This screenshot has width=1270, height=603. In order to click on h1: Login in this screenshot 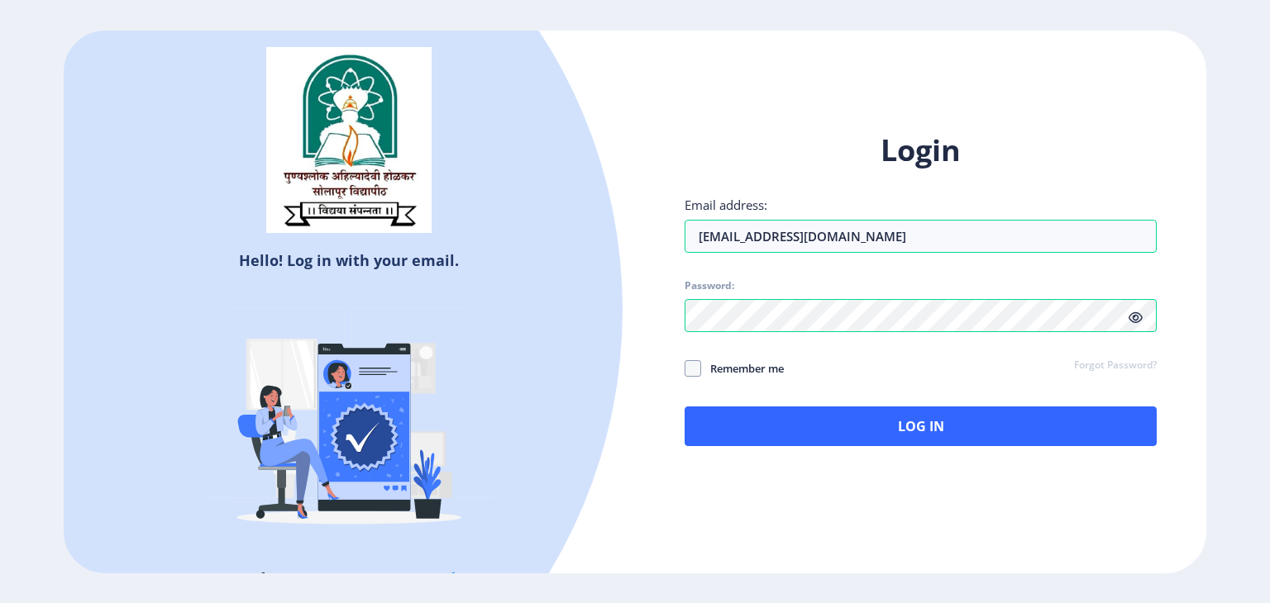, I will do `click(920, 150)`.